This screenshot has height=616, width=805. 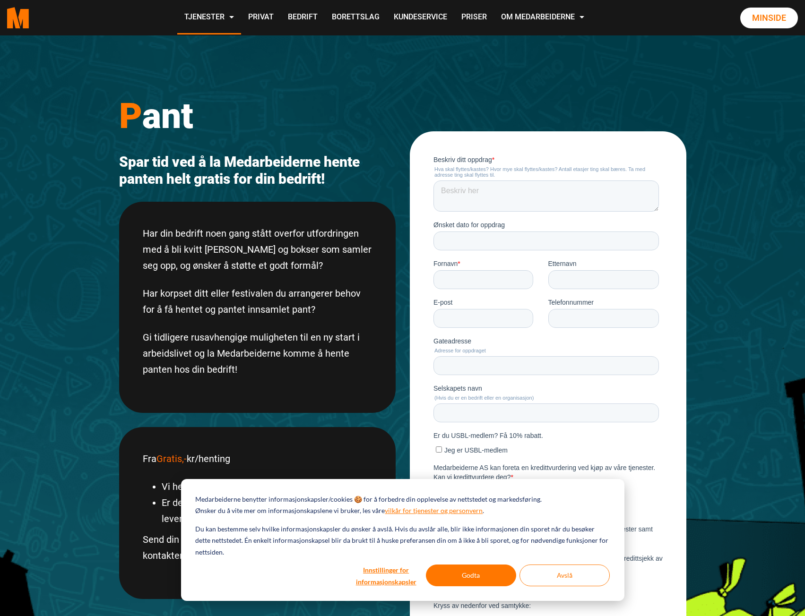 I want to click on p: Du kan bestemme selv hvilke informasjonskapsler du ønsker å avslå. Hvis du avslår alle, blir ikke..., so click(x=402, y=541).